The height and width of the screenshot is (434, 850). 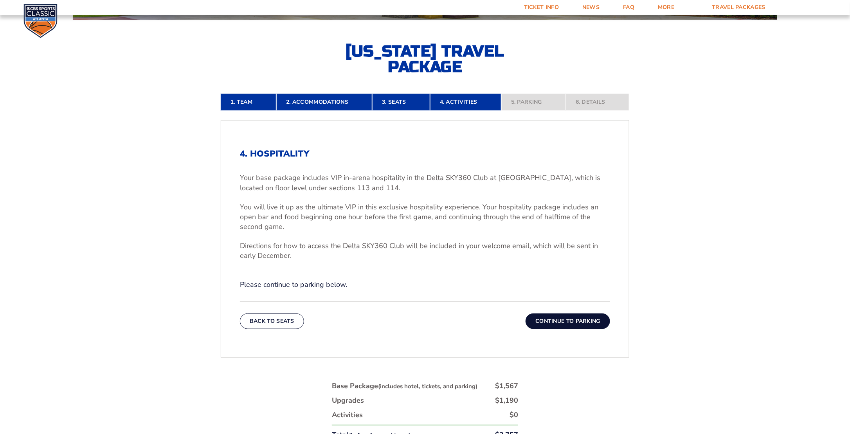 What do you see at coordinates (506, 386) in the screenshot?
I see `div: $1,567` at bounding box center [506, 386].